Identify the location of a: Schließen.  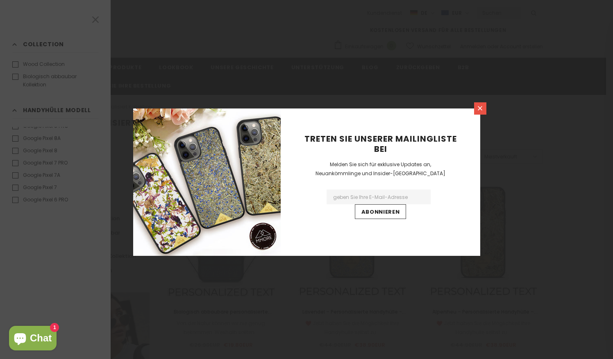
(480, 109).